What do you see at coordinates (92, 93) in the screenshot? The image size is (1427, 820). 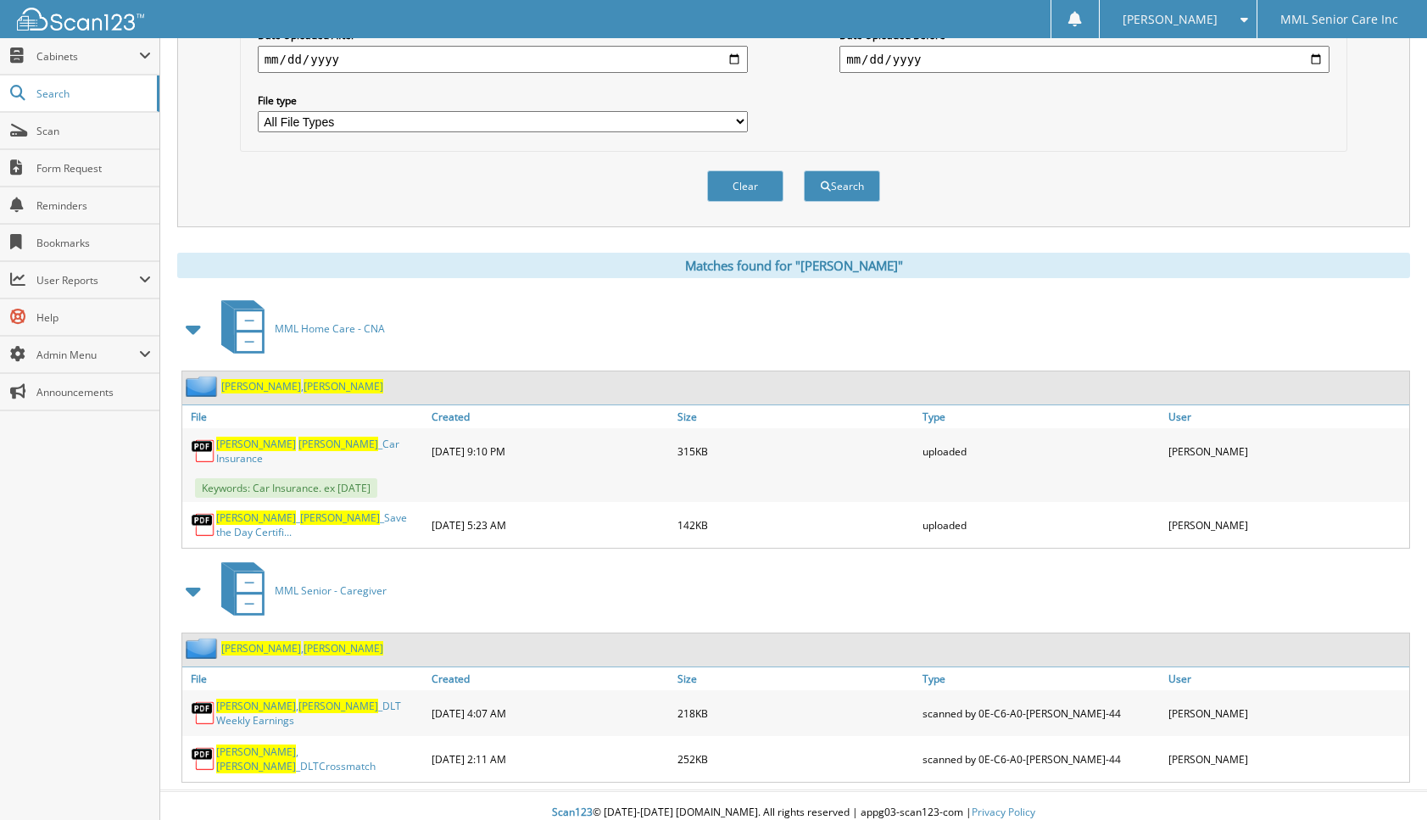 I see `span: Search` at bounding box center [92, 93].